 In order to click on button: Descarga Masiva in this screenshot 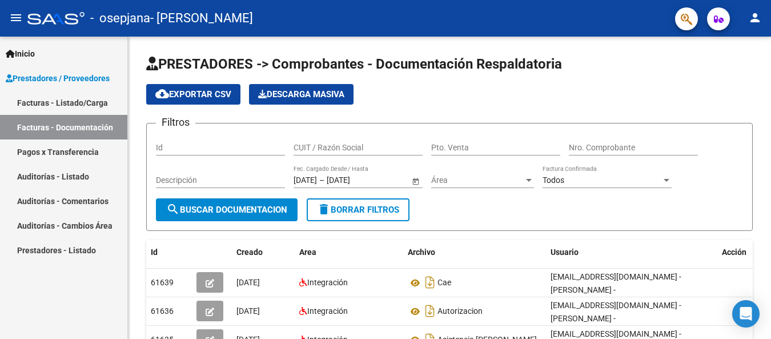, I will do `click(301, 94)`.